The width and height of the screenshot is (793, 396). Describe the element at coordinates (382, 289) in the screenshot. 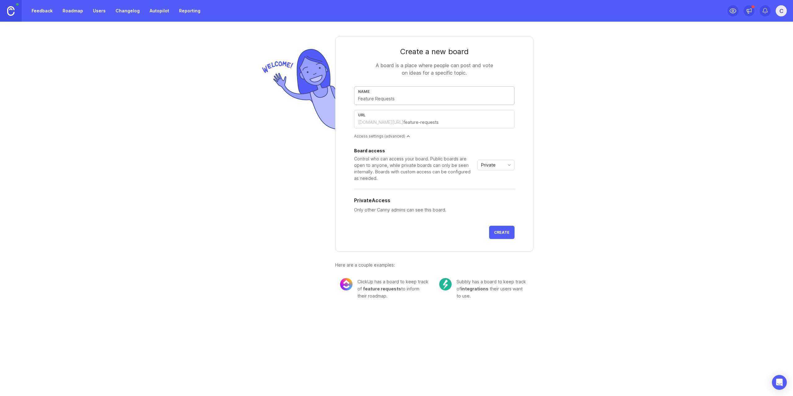

I see `span: feature requests` at that location.